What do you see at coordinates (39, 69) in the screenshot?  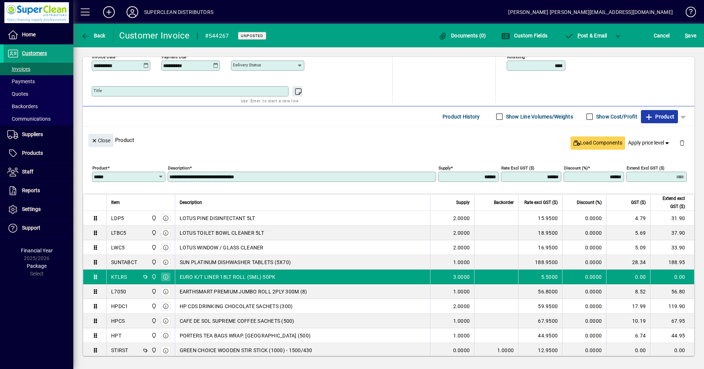 I see `a: Invoices` at bounding box center [39, 69].